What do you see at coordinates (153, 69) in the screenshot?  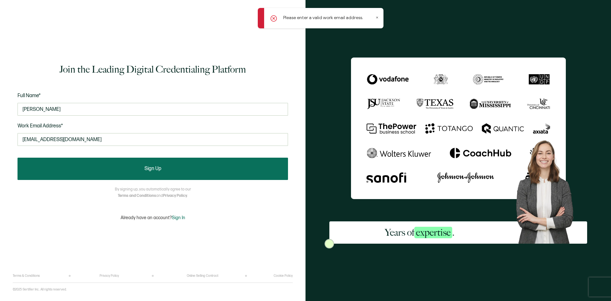 I see `h1: Join the Leading Digital Credentialing Platform` at bounding box center [153, 69].